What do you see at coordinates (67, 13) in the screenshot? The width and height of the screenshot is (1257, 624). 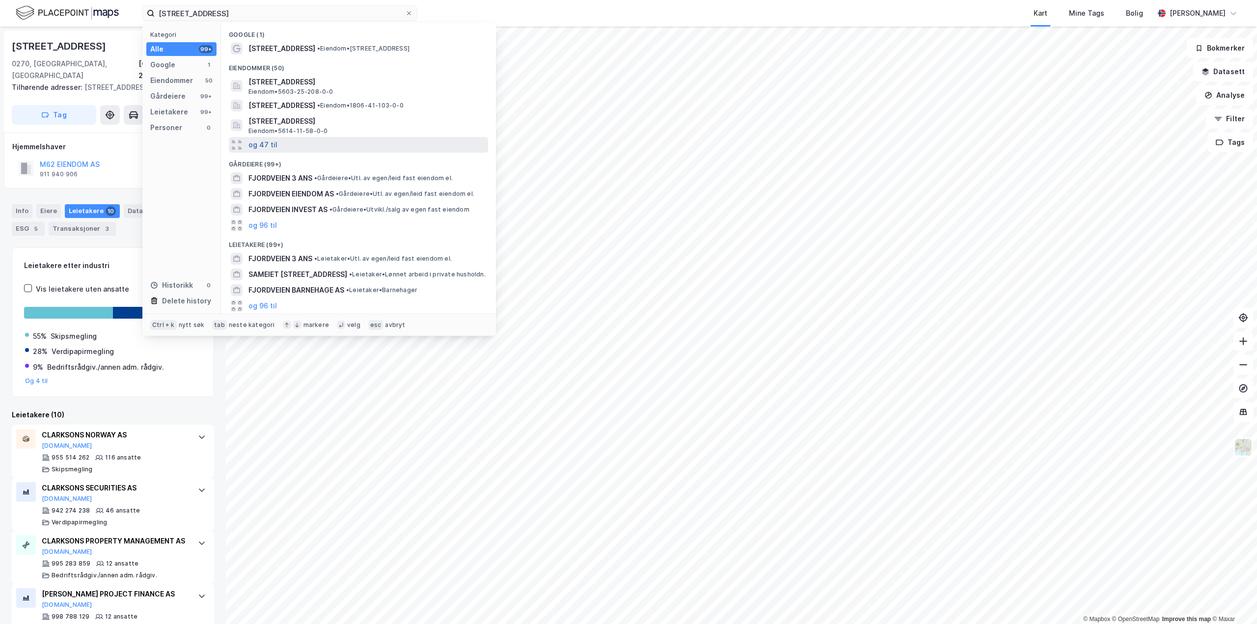 I see `img: logo.f888ab2527a4732fd821a326f86c7f29.svg` at bounding box center [67, 13].